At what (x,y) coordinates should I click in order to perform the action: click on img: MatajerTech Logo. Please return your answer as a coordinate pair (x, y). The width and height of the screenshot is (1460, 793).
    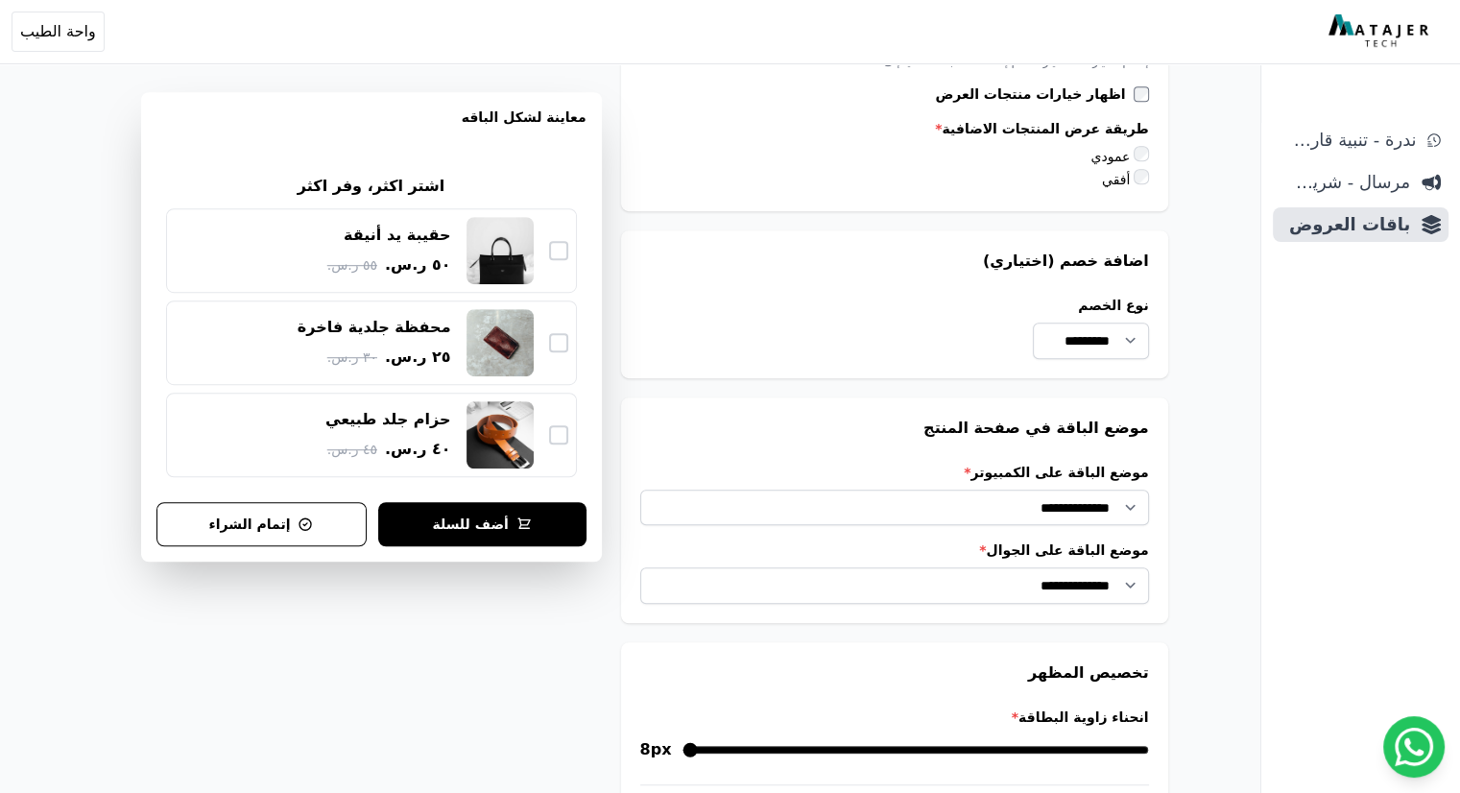
    Looking at the image, I should click on (1380, 32).